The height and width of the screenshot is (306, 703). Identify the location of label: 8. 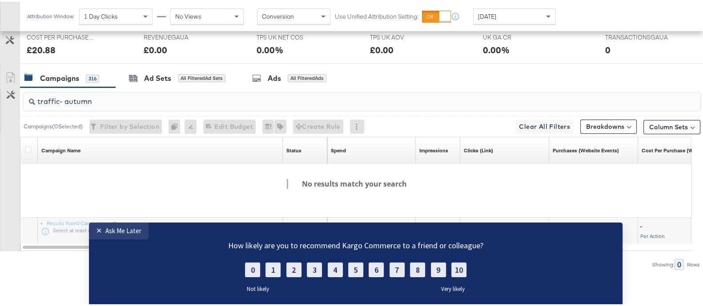
(418, 47).